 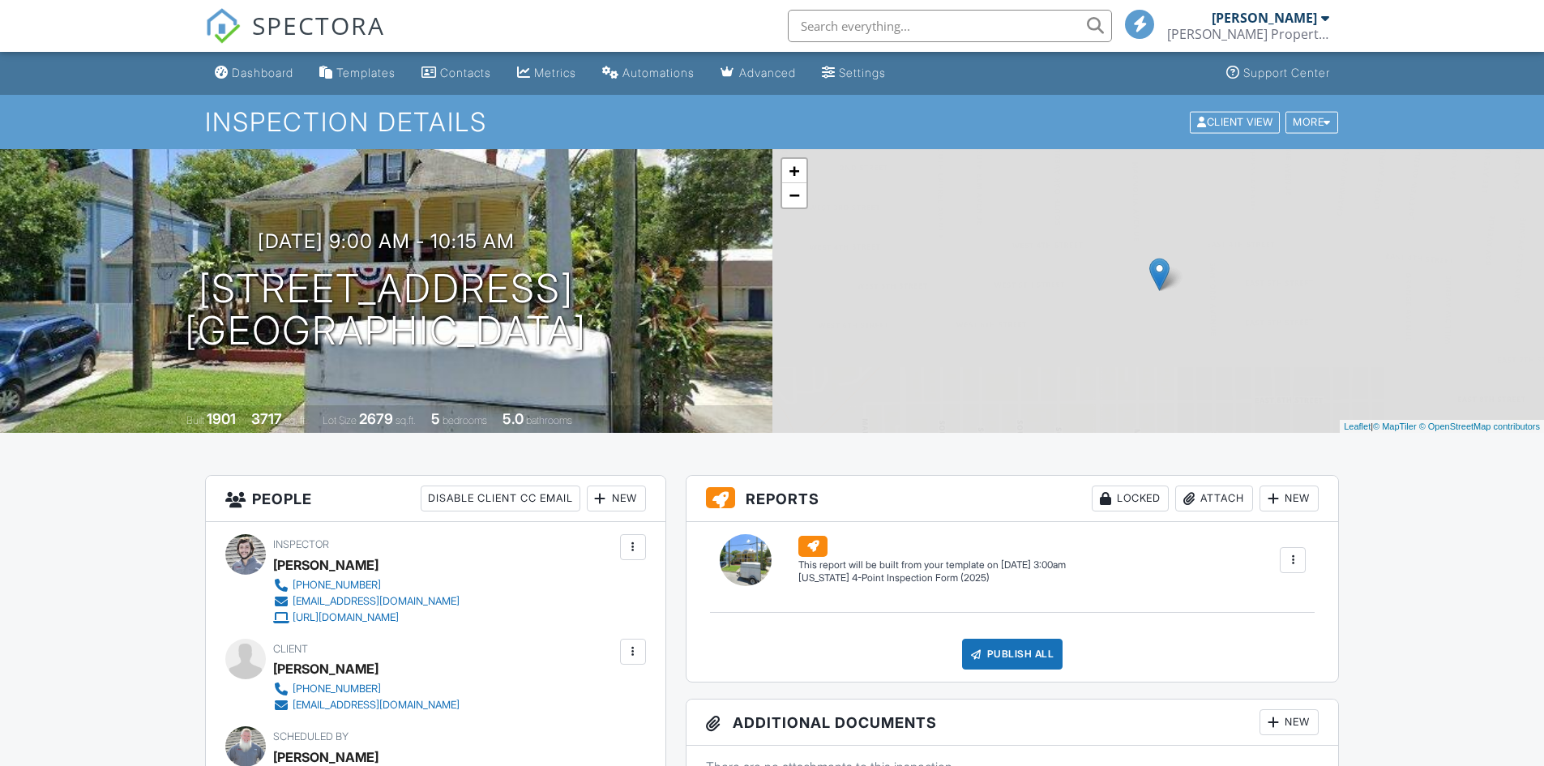 I want to click on div: 2679, so click(x=376, y=418).